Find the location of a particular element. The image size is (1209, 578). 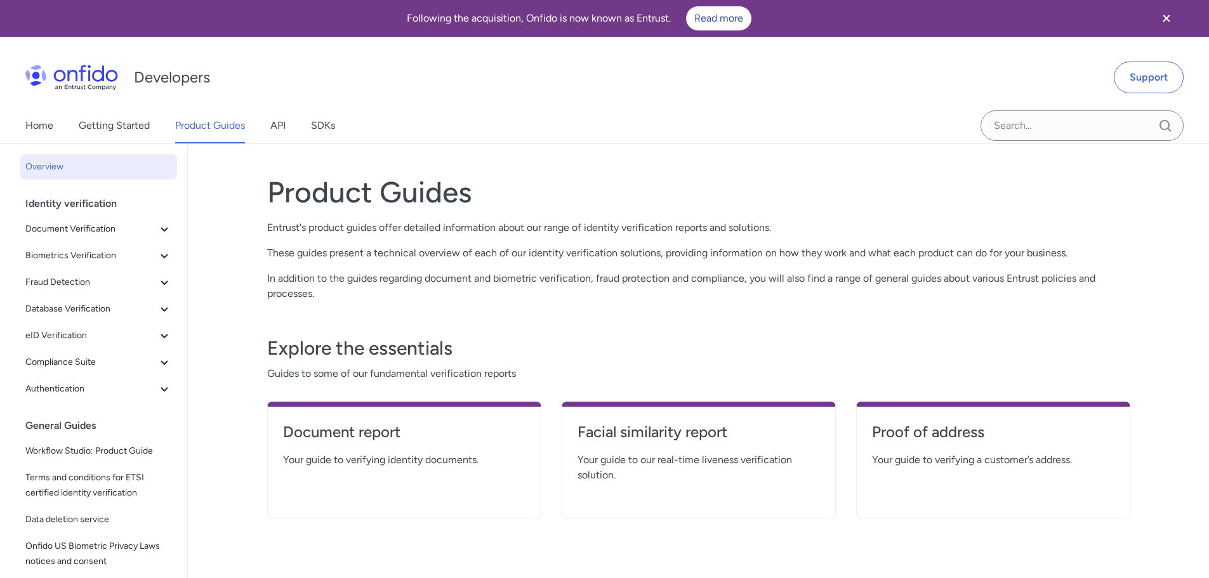

p: In addition to the guides regarding document and biometric verification, fraud protection and com... is located at coordinates (699, 286).